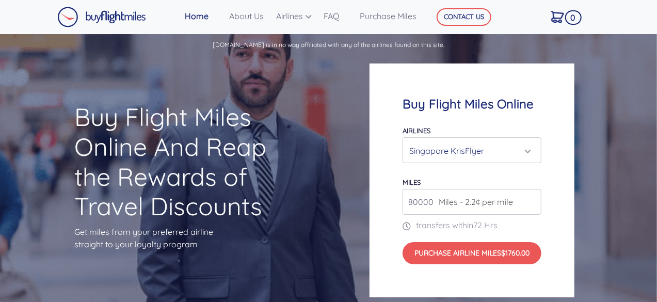  I want to click on div: Singapore KrisFlyer, so click(469, 151).